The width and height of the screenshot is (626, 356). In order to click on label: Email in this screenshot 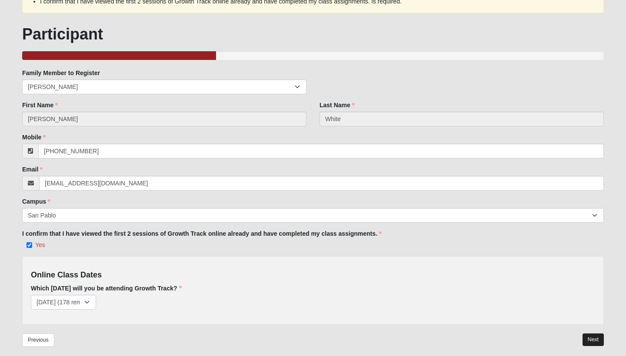, I will do `click(32, 170)`.